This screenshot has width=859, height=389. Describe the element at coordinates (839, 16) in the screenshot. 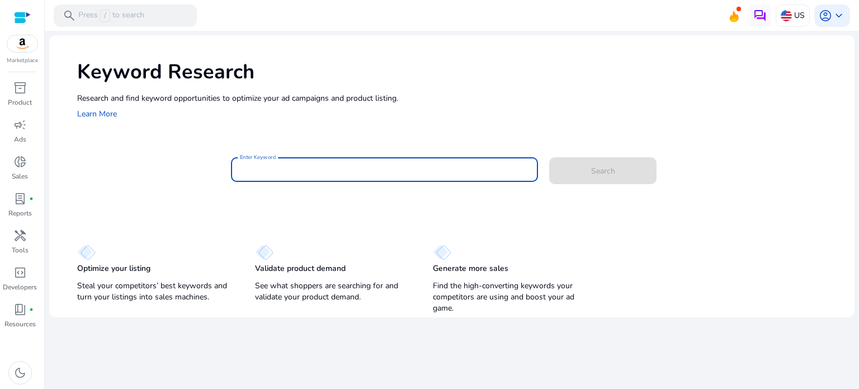

I see `span: keyboard_arrow_down` at that location.